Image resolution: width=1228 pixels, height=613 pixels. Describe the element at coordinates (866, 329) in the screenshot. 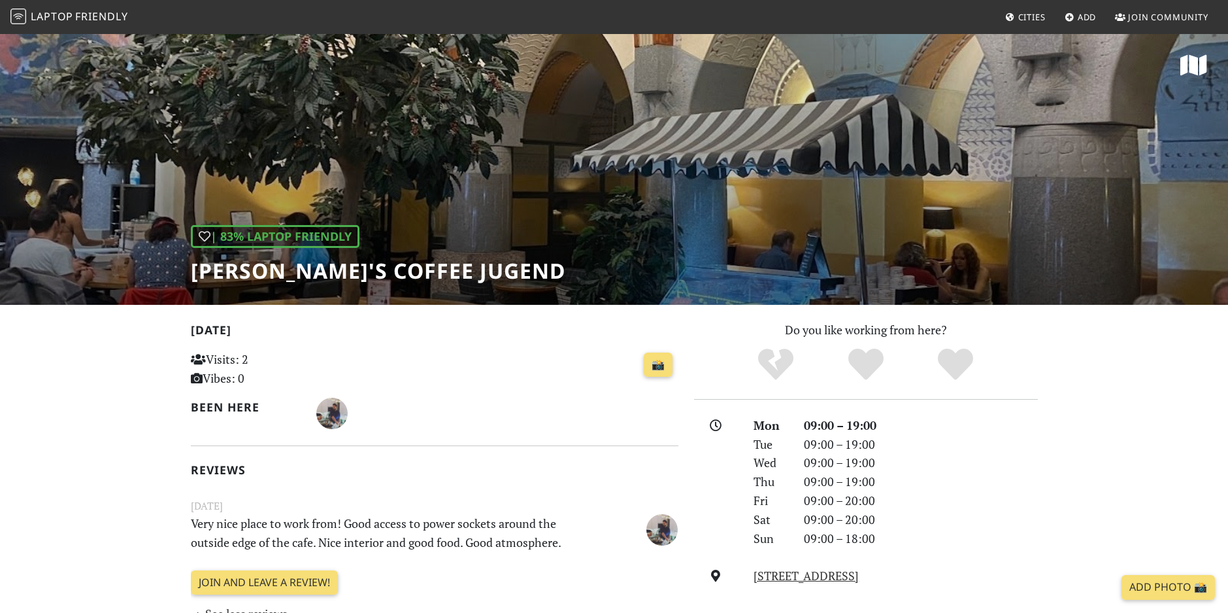

I see `p: Do you like working from here?` at that location.